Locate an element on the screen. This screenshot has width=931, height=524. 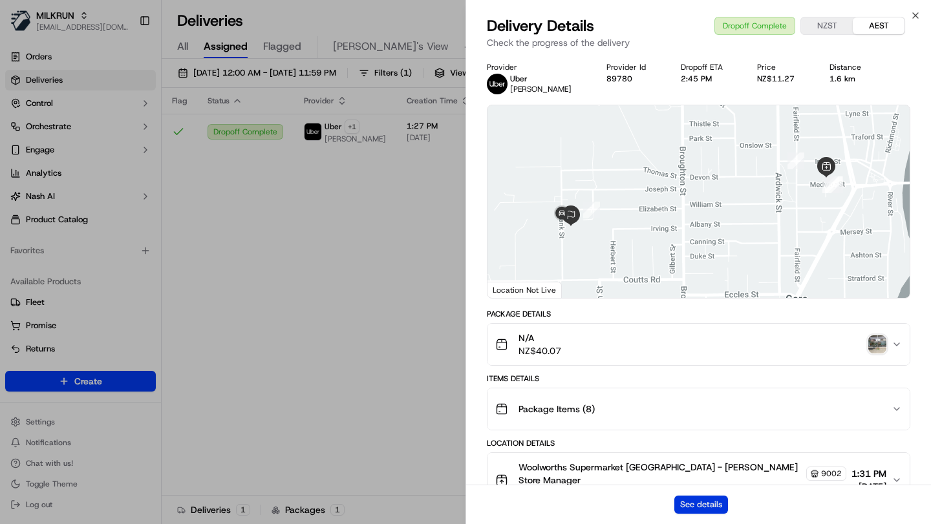
p: Uber is located at coordinates (540, 79).